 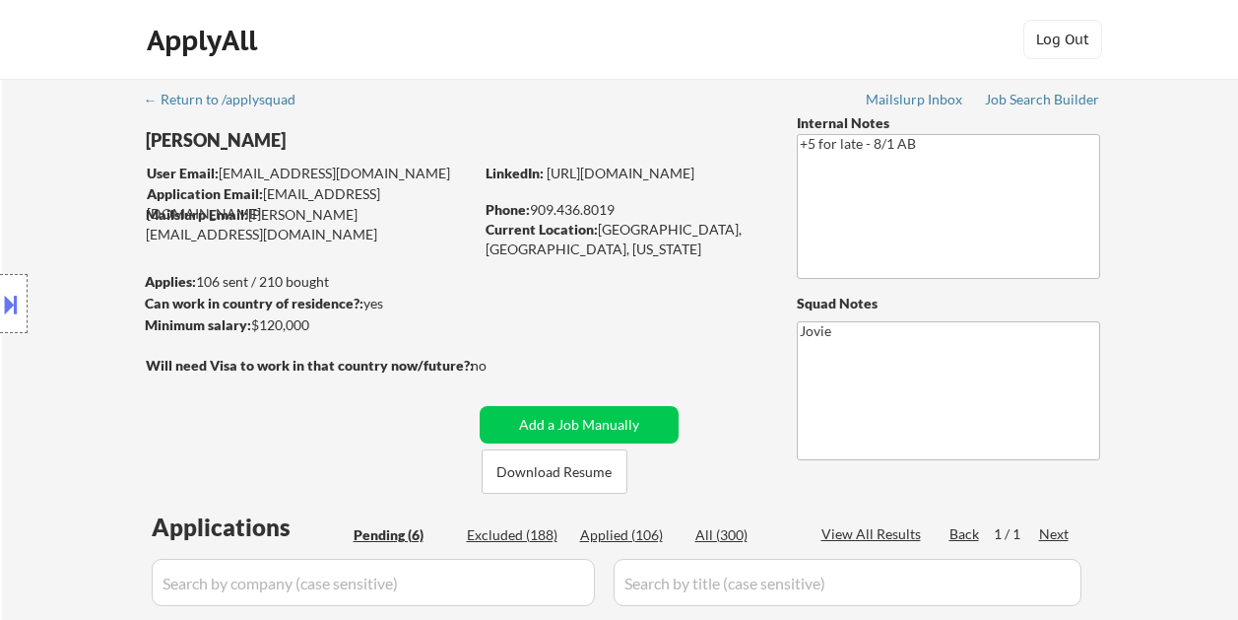 What do you see at coordinates (949, 303) in the screenshot?
I see `div: Squad Notes` at bounding box center [949, 303].